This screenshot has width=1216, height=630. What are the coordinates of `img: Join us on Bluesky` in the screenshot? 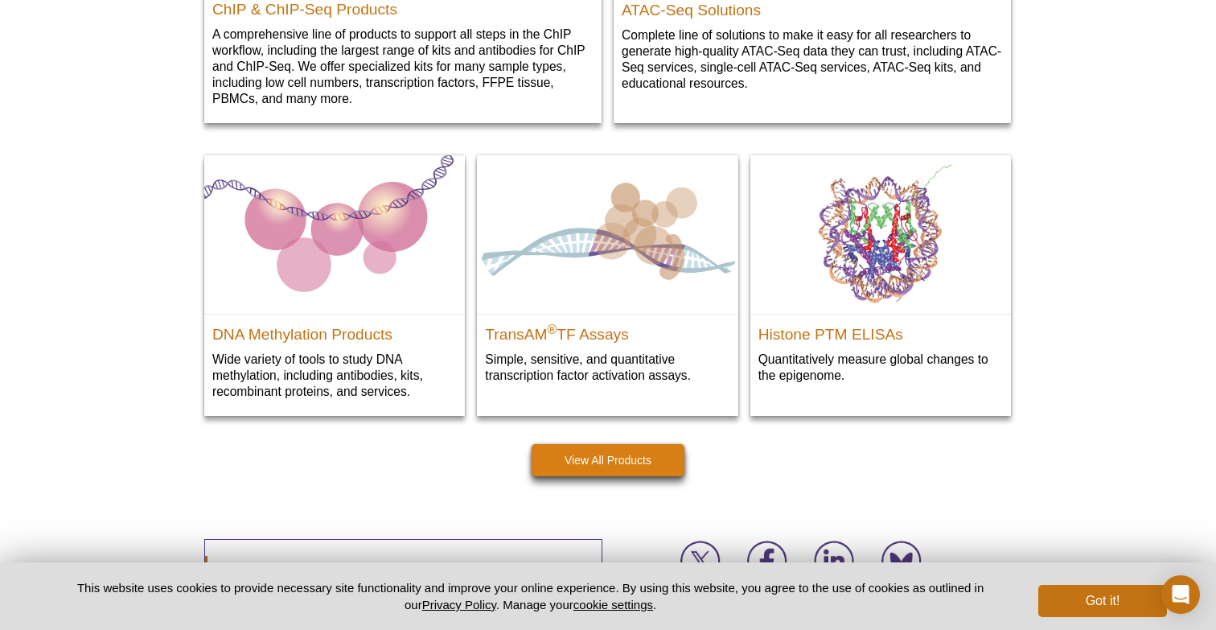 It's located at (901, 560).